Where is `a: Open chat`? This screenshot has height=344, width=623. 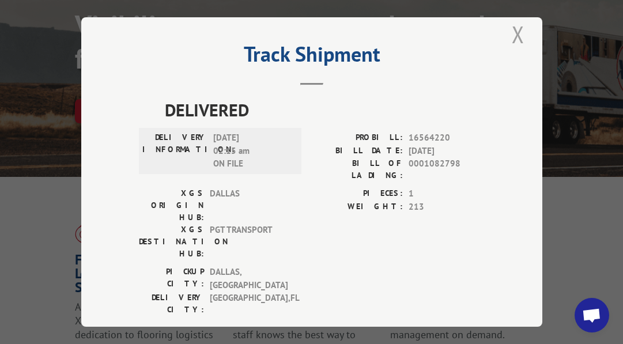
a: Open chat is located at coordinates (592, 315).